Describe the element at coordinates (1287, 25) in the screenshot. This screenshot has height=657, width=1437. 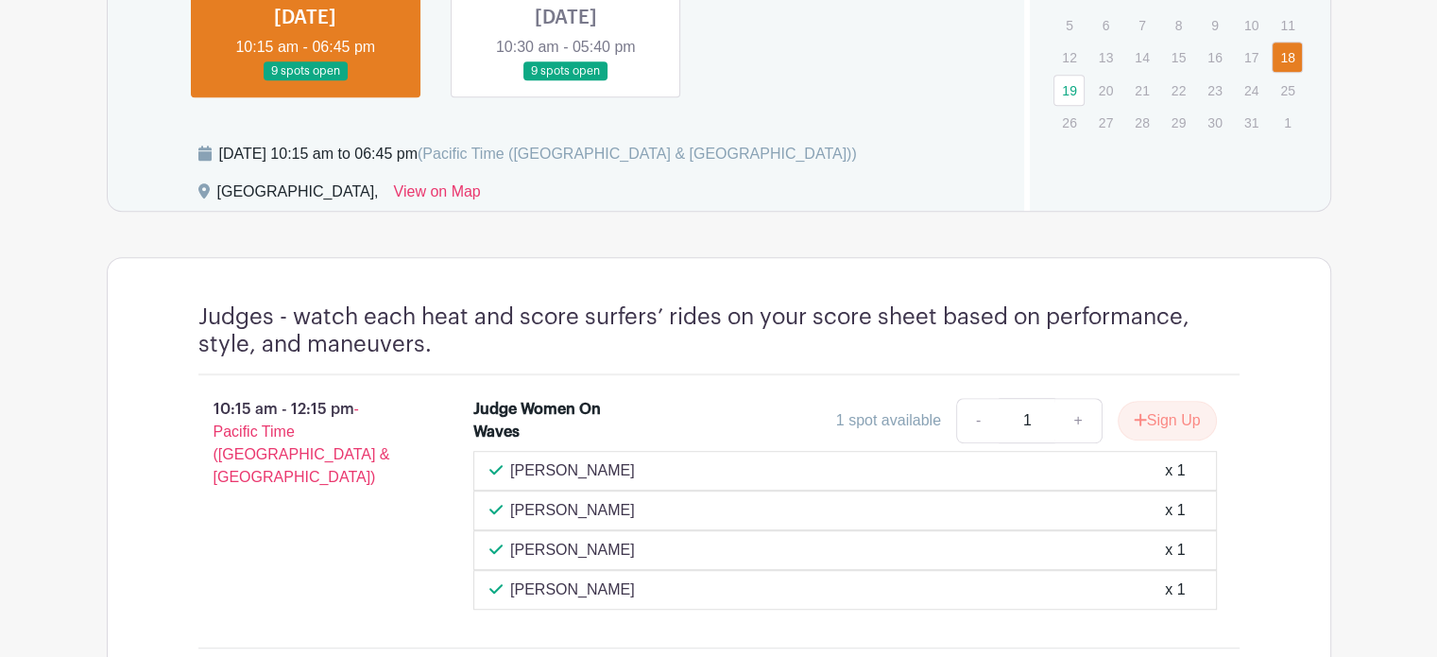
I see `p: 11` at that location.